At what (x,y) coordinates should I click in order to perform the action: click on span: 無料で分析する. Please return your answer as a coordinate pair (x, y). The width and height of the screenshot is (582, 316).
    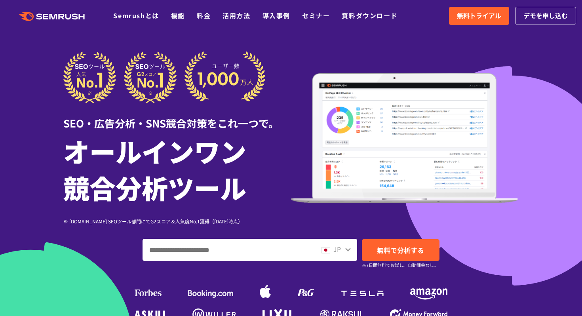
    Looking at the image, I should click on (400, 250).